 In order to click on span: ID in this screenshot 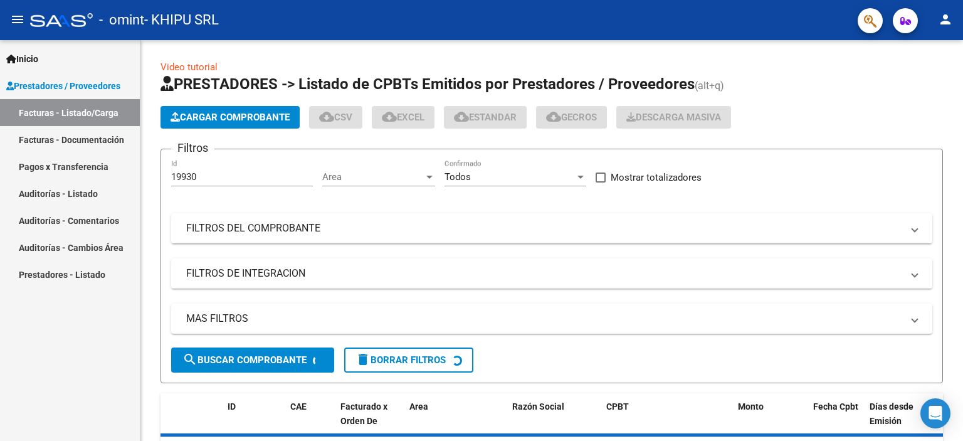, I will do `click(231, 406)`.